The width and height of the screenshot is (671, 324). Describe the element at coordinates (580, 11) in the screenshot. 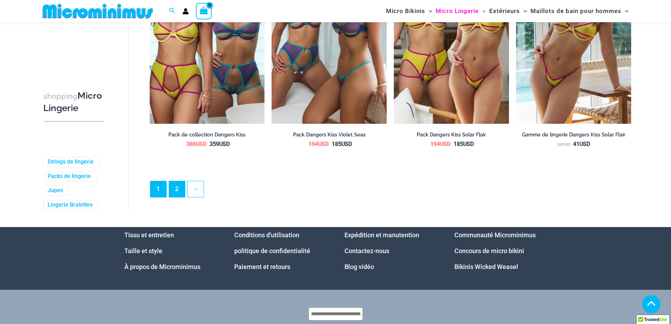

I see `a: Maillots de bain pour hommesMenu BasculerMenu Basculer` at that location.